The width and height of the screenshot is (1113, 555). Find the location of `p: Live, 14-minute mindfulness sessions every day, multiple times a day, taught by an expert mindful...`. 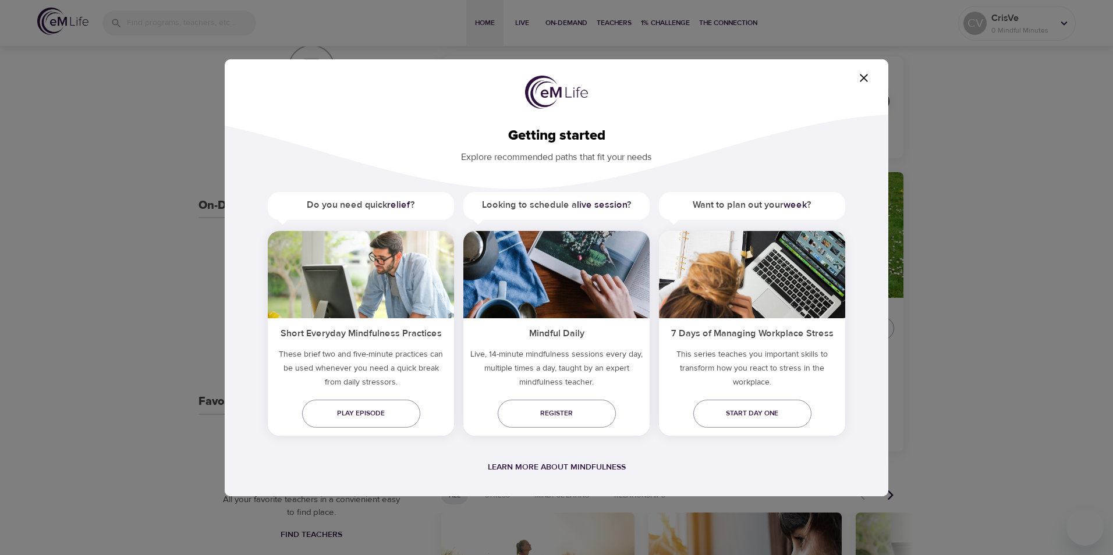

p: Live, 14-minute mindfulness sessions every day, multiple times a day, taught by an expert mindful... is located at coordinates (556, 371).